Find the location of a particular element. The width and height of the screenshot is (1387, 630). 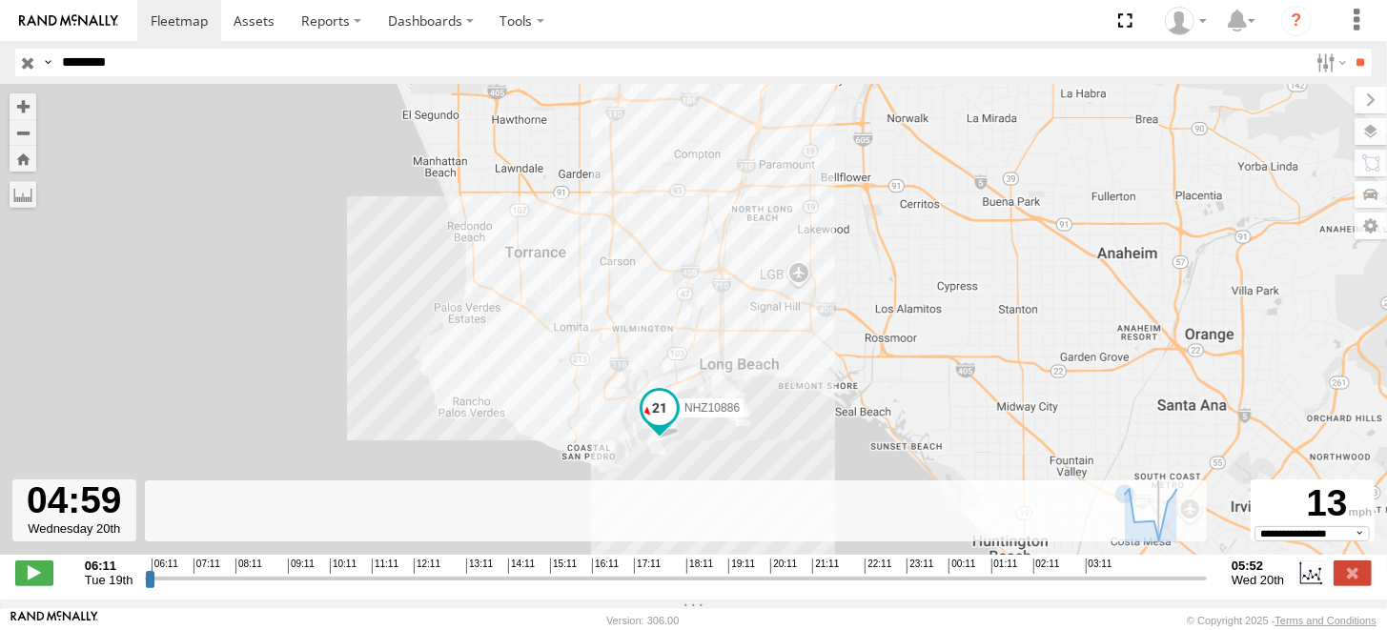

span: 15:11 is located at coordinates (563, 566).